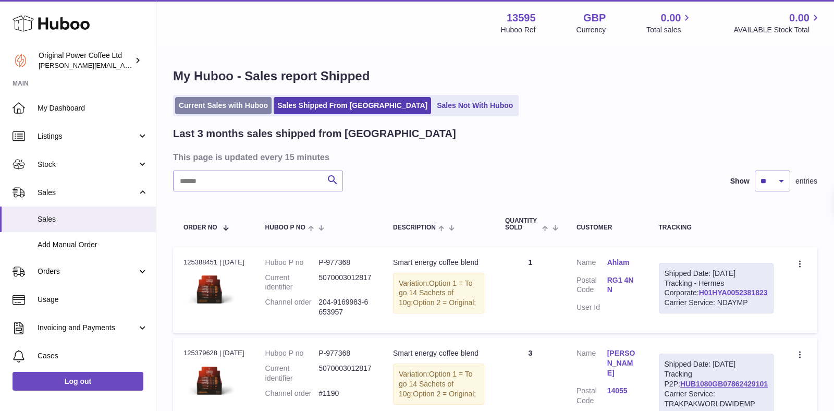 The width and height of the screenshot is (834, 411). I want to click on span: My Dashboard, so click(93, 108).